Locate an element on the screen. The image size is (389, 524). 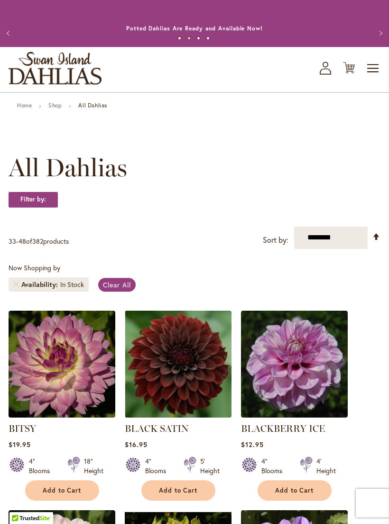
img: BLACK SATIN is located at coordinates (178, 364).